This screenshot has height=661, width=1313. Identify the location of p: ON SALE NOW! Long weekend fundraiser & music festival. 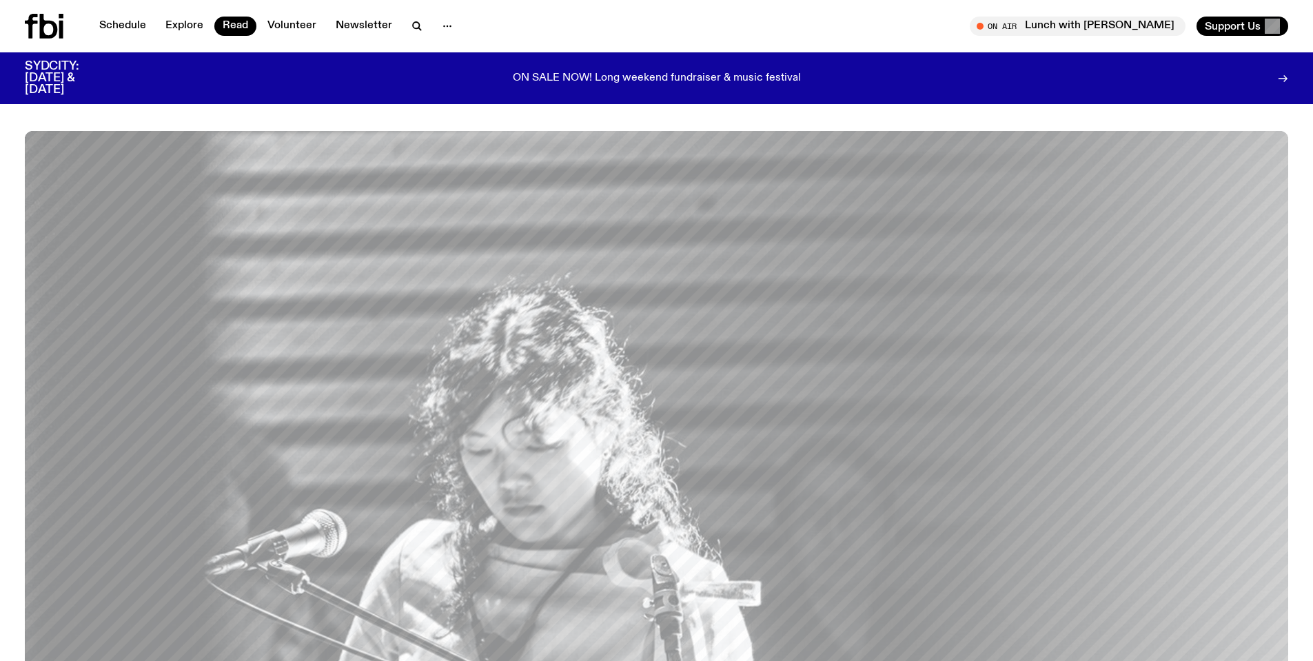
(657, 79).